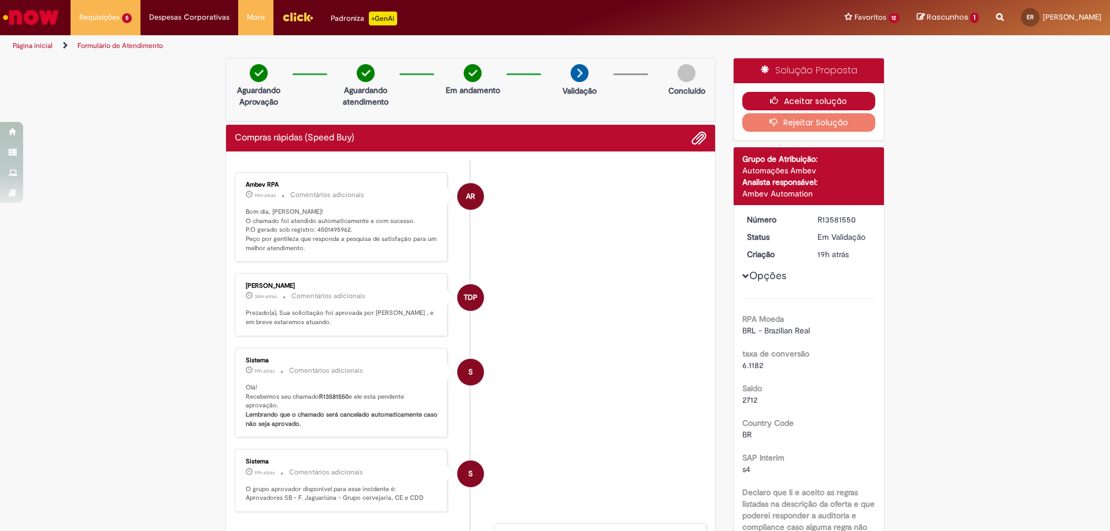 The height and width of the screenshot is (531, 1110). Describe the element at coordinates (264, 473) in the screenshot. I see `time: 30/09/2025 13:43:07` at that location.